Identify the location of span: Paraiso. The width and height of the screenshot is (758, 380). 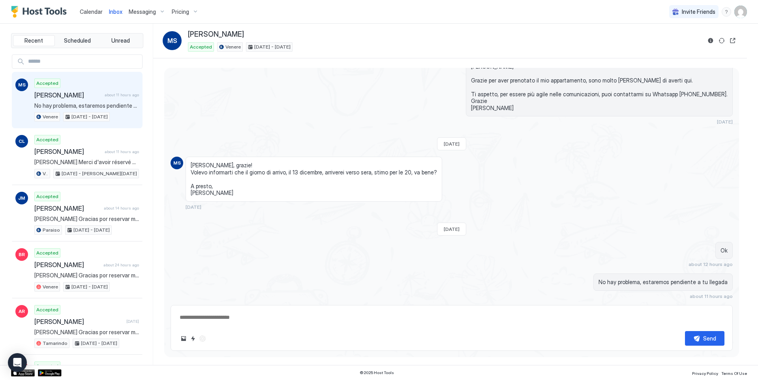
(51, 230).